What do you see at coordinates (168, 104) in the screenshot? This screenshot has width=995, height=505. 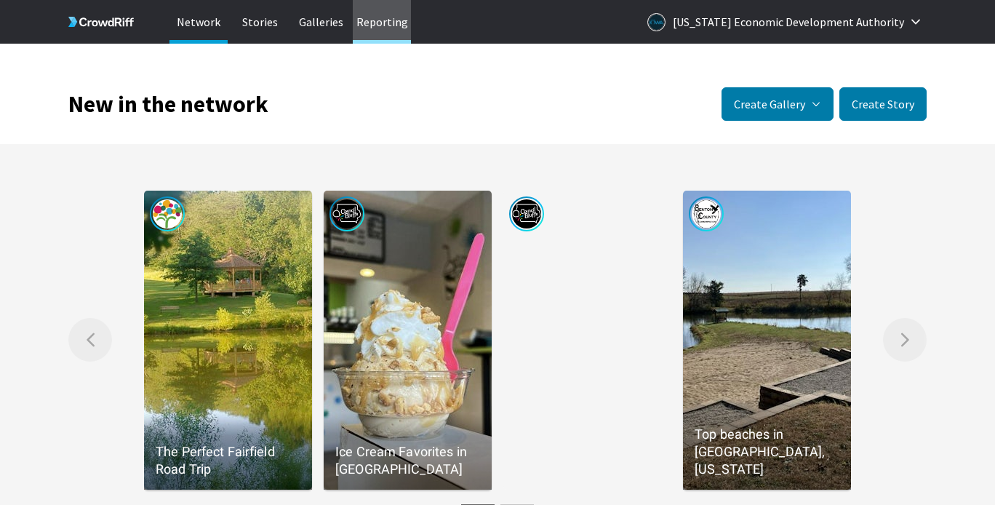 I see `h1: New in the network` at bounding box center [168, 104].